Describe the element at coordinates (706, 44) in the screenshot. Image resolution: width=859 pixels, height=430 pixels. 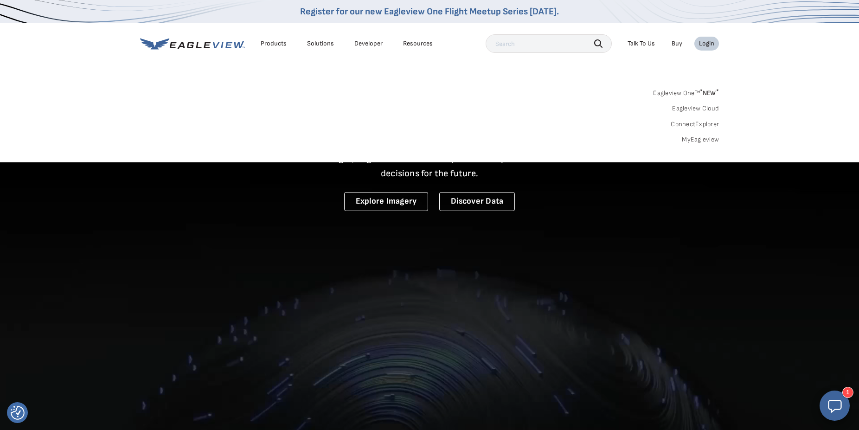
I see `div: Login` at that location.